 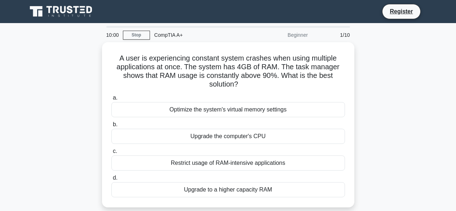 I want to click on a: Register, so click(x=402, y=11).